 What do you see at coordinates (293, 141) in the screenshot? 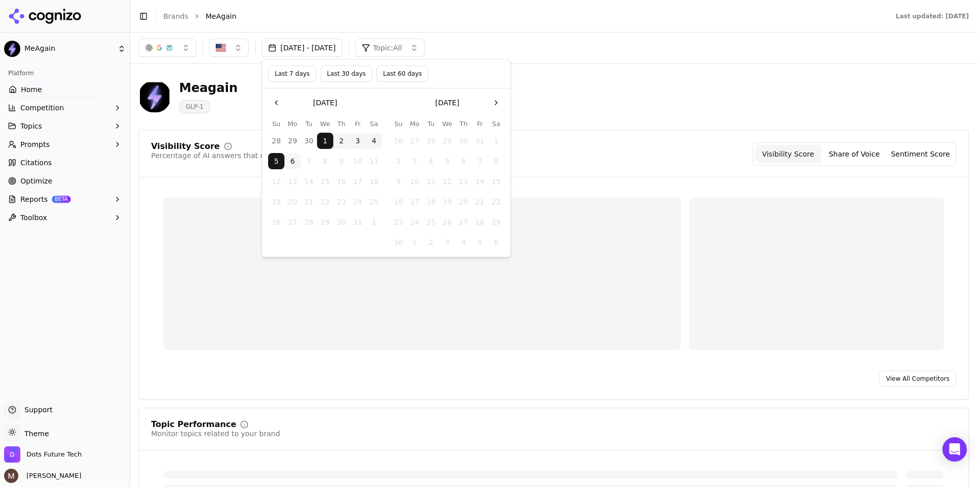
I see `button: Monday, September 29th, 2025` at bounding box center [293, 141].